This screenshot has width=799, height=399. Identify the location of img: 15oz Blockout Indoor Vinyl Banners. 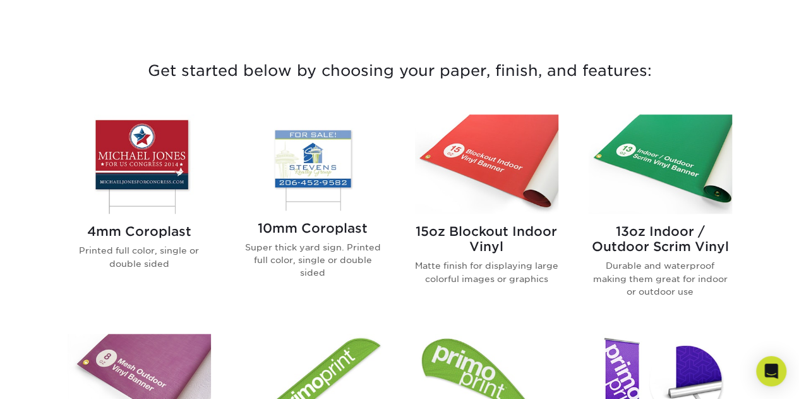
(487, 164).